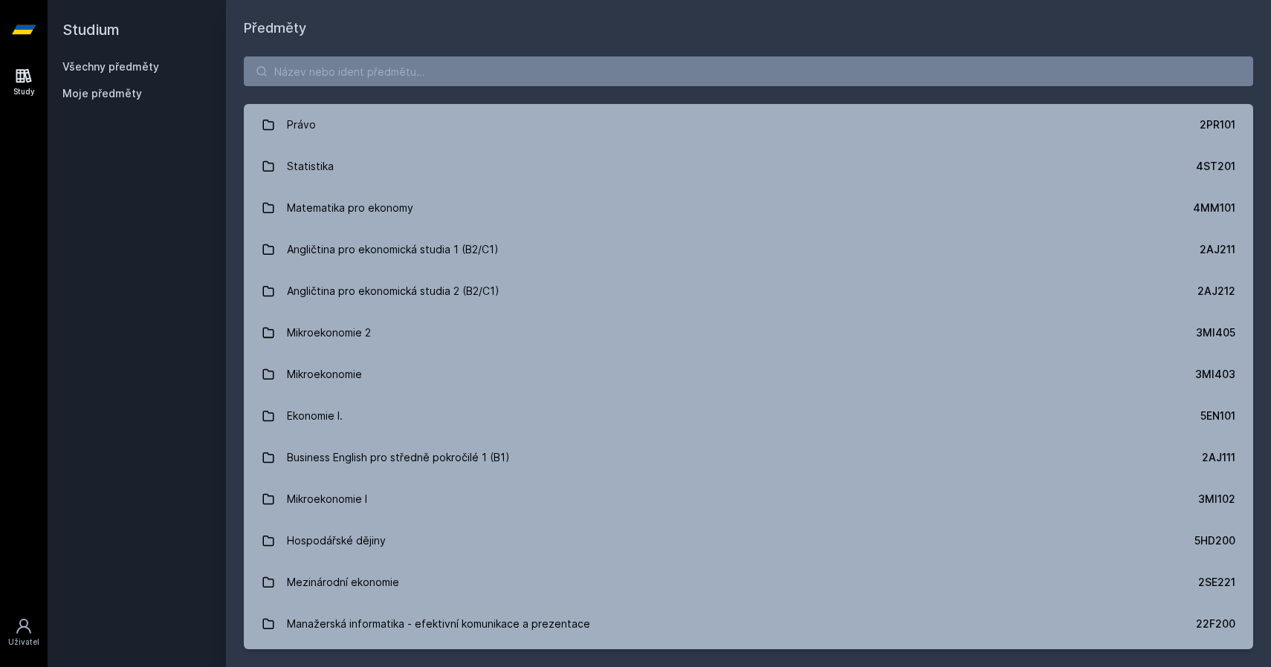 This screenshot has height=667, width=1271. Describe the element at coordinates (301, 125) in the screenshot. I see `div: Právo` at that location.